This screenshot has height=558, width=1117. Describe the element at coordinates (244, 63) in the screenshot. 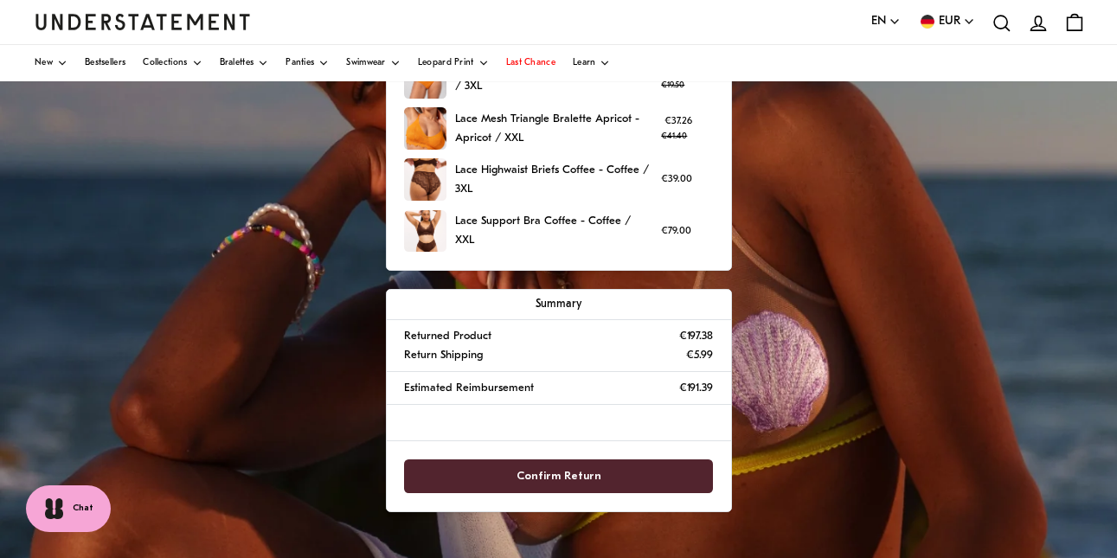

I see `a: Bralettes` at that location.